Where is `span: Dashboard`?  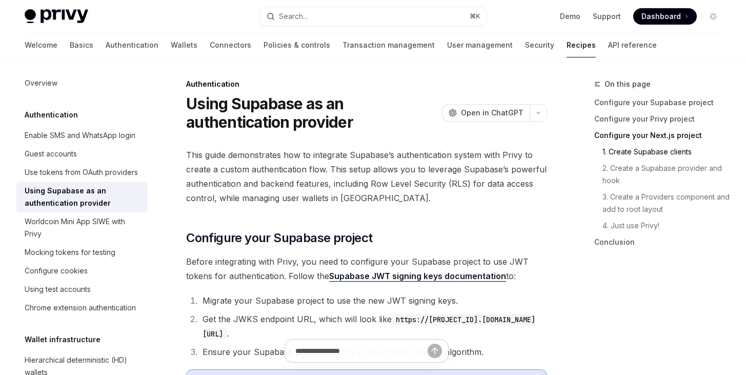
span: Dashboard is located at coordinates (661, 16).